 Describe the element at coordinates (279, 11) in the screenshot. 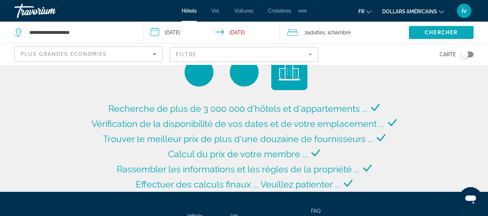

I see `font: Croisières` at that location.